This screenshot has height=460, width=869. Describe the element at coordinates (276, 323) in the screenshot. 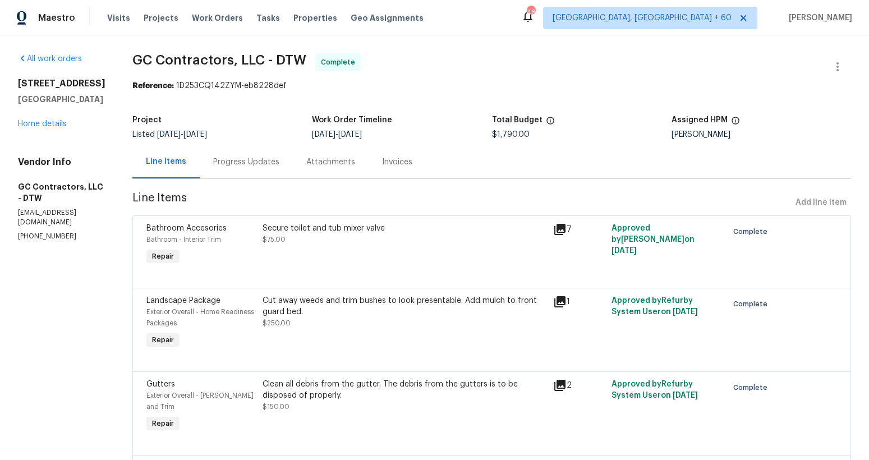

I see `span: $250.00` at that location.